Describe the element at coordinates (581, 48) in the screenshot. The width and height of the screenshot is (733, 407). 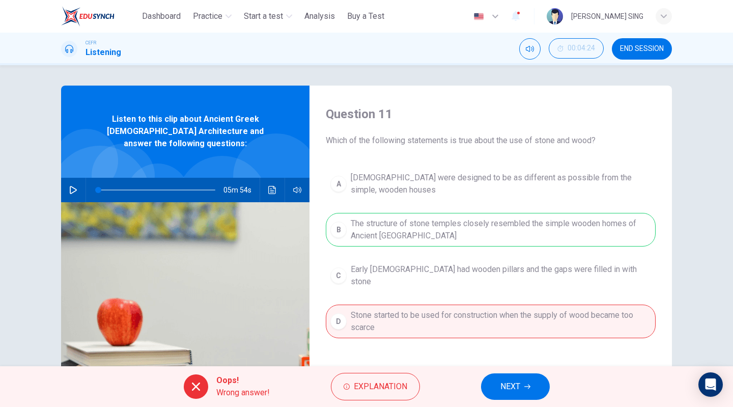
I see `span: 00:04:24` at that location.